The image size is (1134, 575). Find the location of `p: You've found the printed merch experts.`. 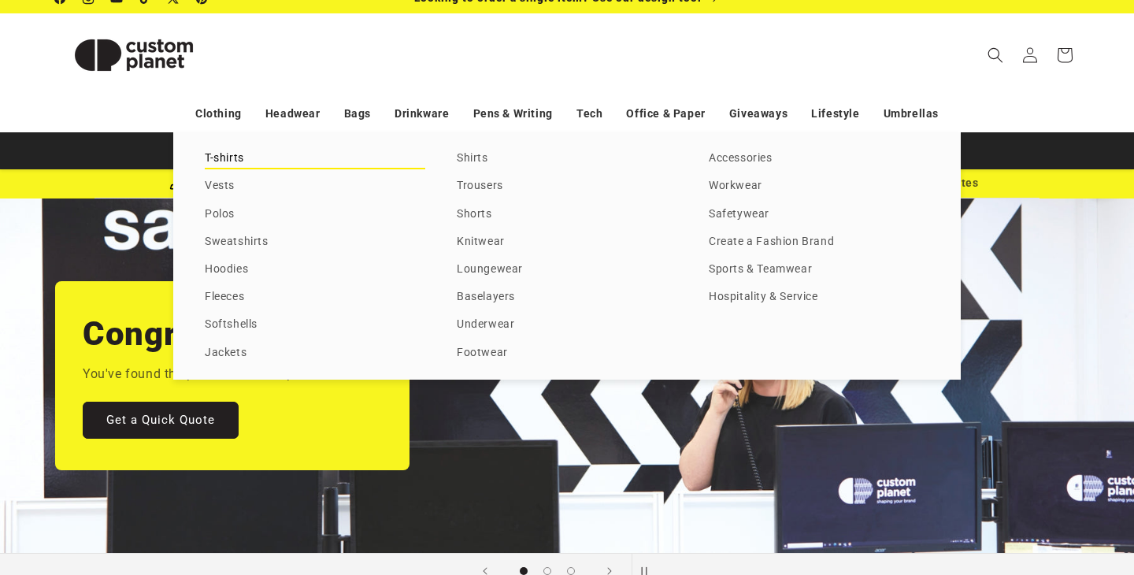

p: You've found the printed merch experts. is located at coordinates (201, 374).